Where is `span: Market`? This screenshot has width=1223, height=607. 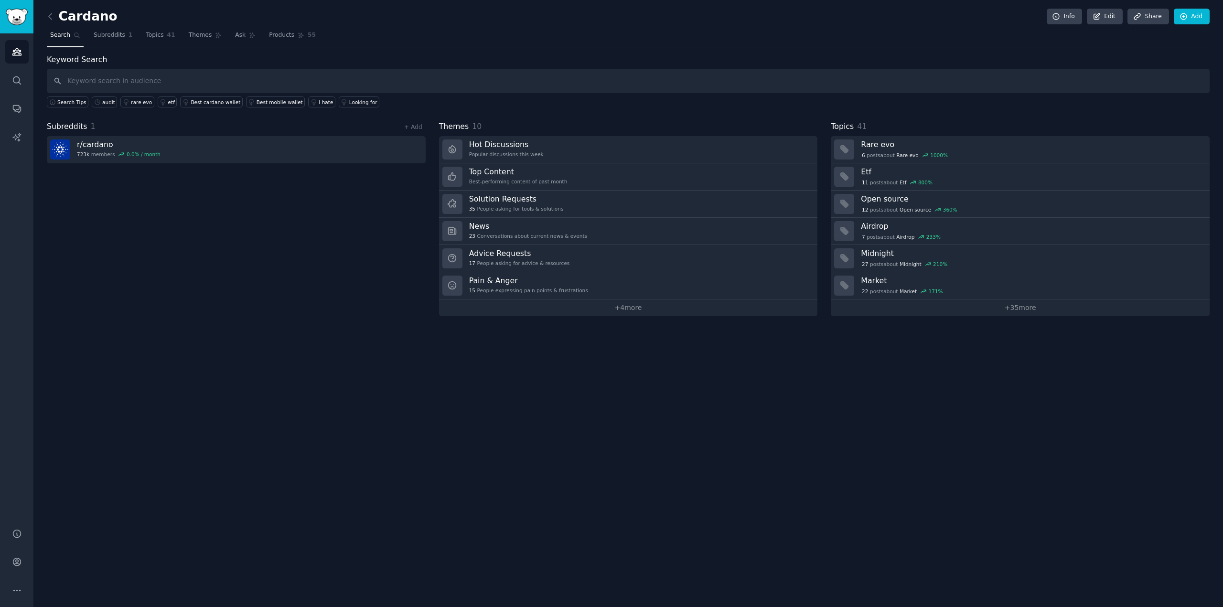
span: Market is located at coordinates (908, 291).